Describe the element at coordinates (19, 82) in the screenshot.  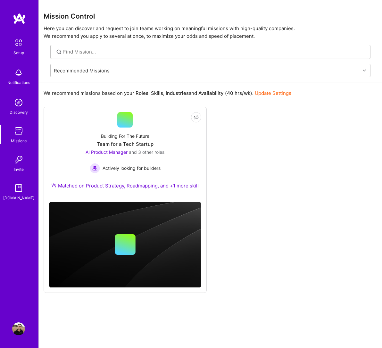
I see `div: Notifications` at that location.